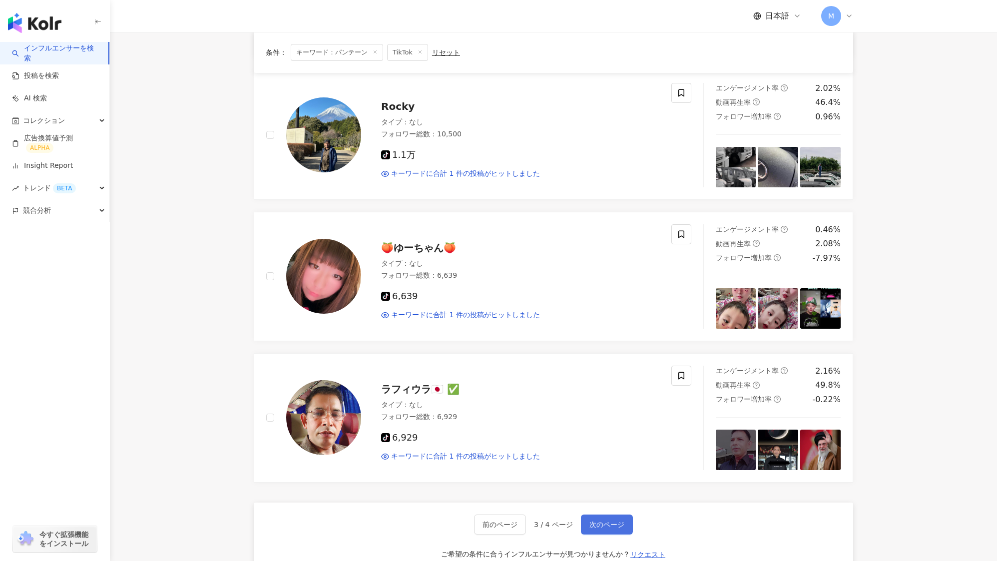  What do you see at coordinates (419, 248) in the screenshot?
I see `span: 🍑ゆーちゃん🍑` at bounding box center [419, 248].